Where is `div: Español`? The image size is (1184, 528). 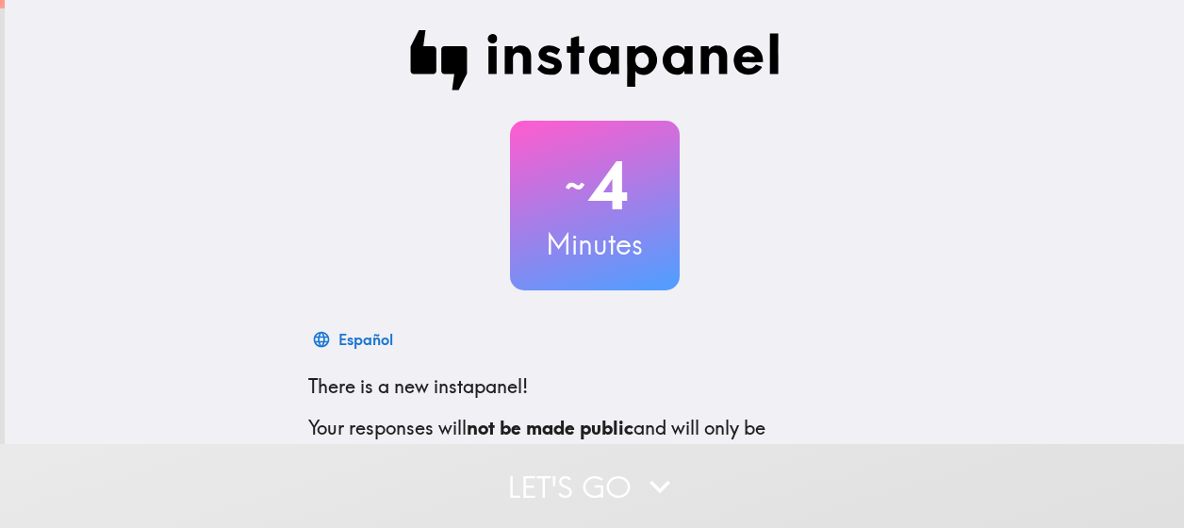 div: Español is located at coordinates (366, 339).